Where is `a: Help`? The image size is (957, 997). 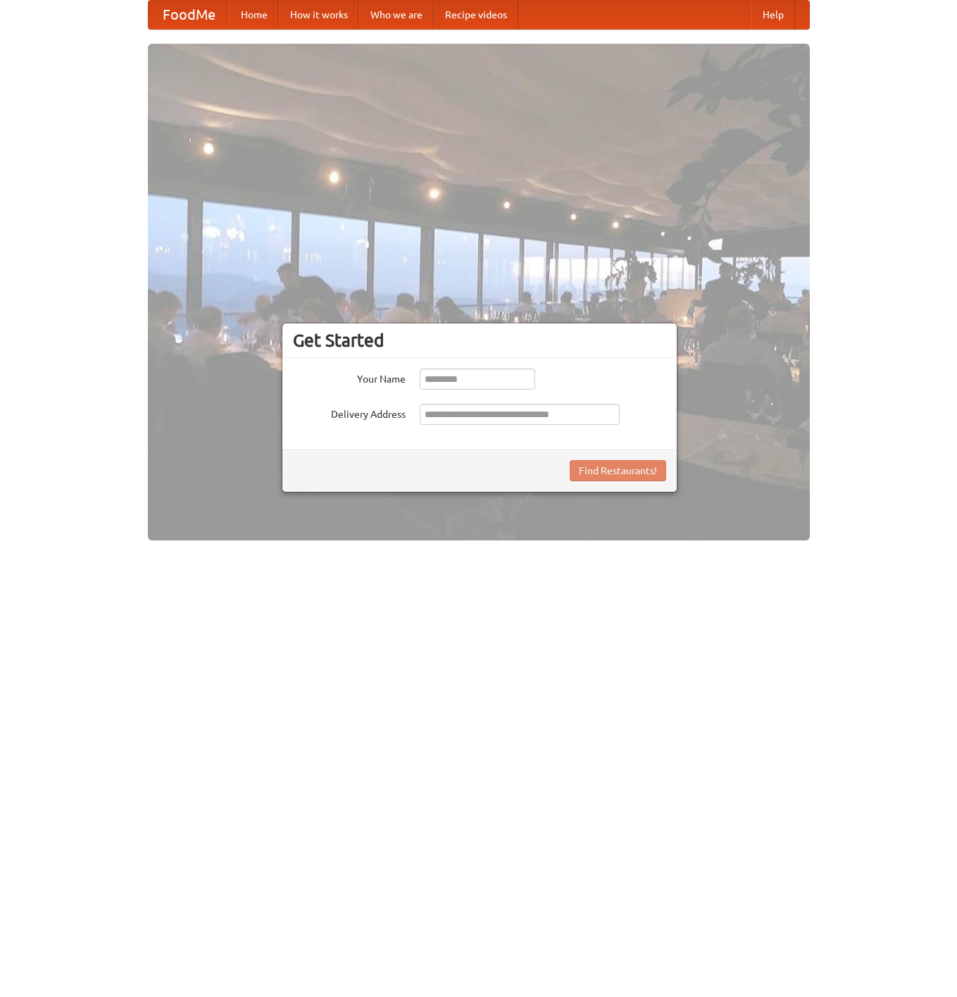
a: Help is located at coordinates (774, 15).